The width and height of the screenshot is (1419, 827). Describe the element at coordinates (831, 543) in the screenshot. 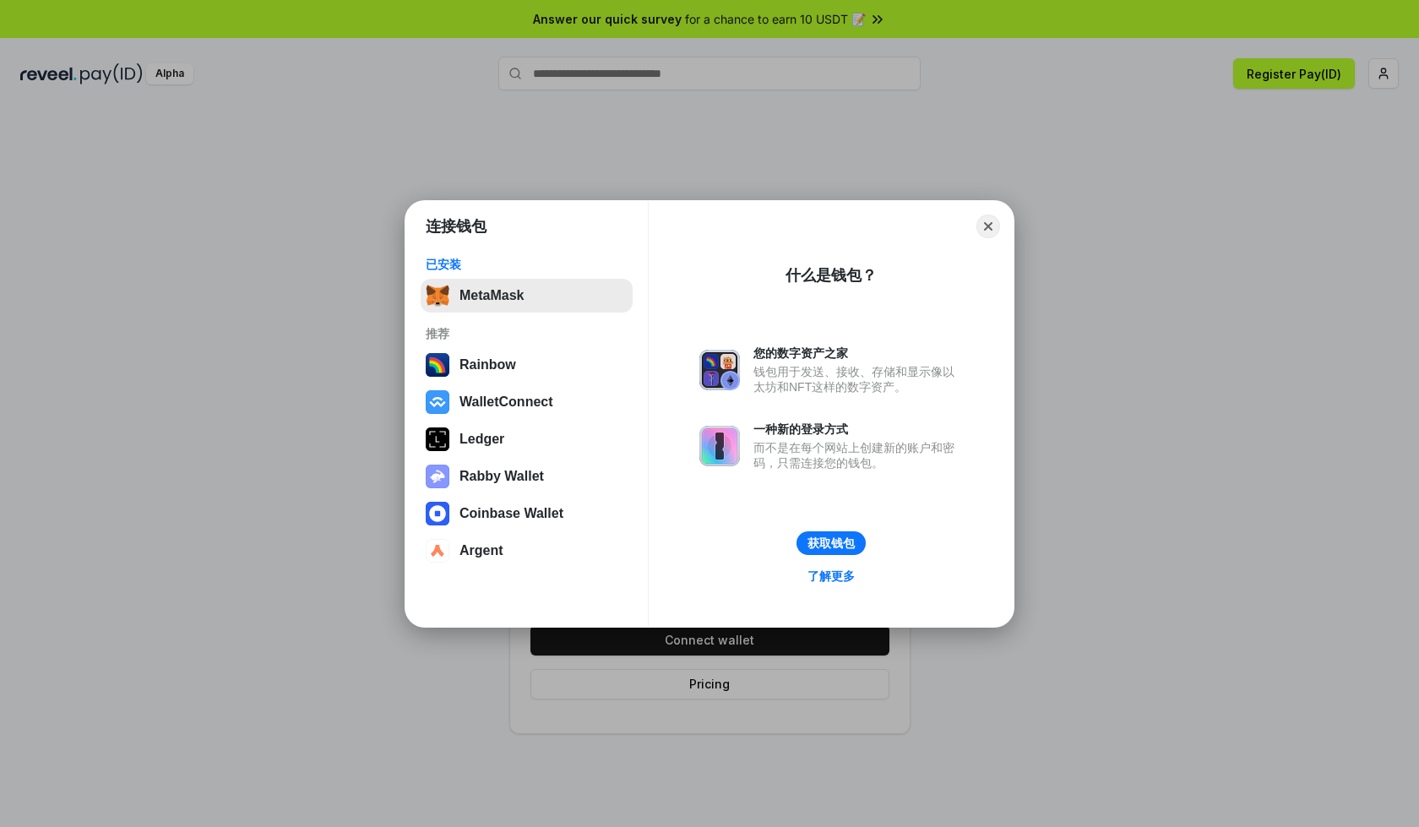

I see `button: 获取钱包` at that location.